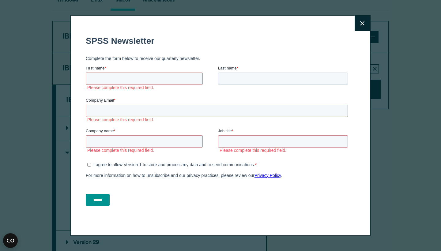  I want to click on input: I agree to allow Version 1 to store and process my data and to send communications.*, so click(3, 134).